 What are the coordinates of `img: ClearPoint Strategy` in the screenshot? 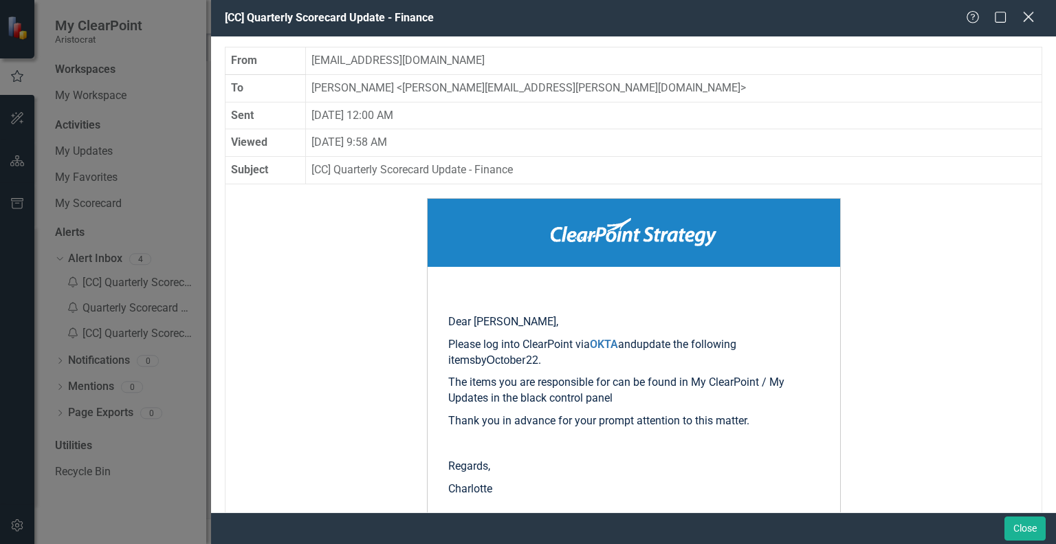 It's located at (633, 232).